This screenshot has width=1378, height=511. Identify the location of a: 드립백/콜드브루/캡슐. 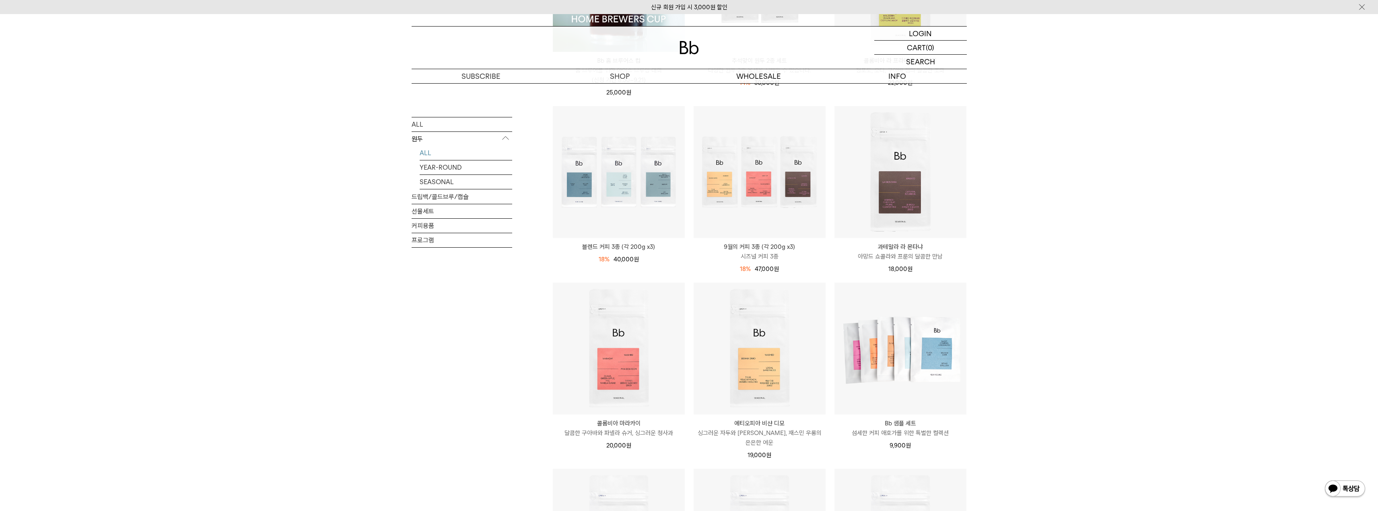
(462, 196).